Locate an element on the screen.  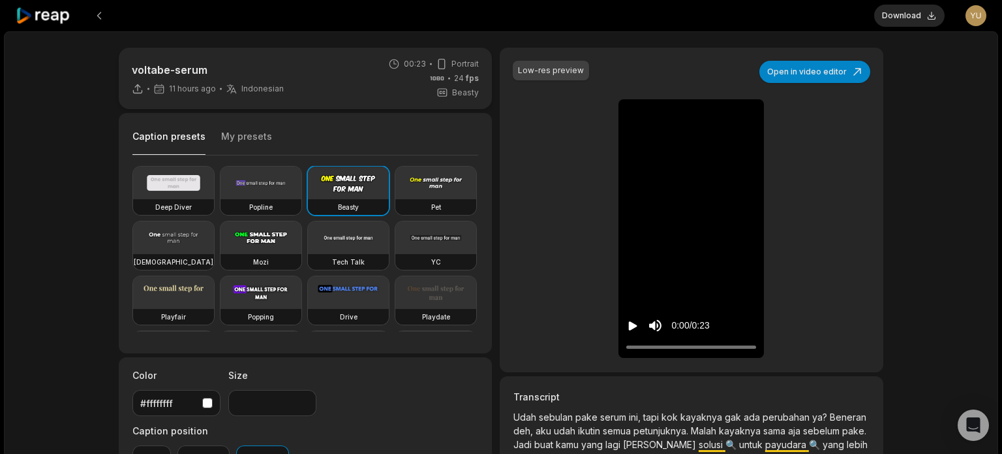
span: solusi is located at coordinates (712, 444).